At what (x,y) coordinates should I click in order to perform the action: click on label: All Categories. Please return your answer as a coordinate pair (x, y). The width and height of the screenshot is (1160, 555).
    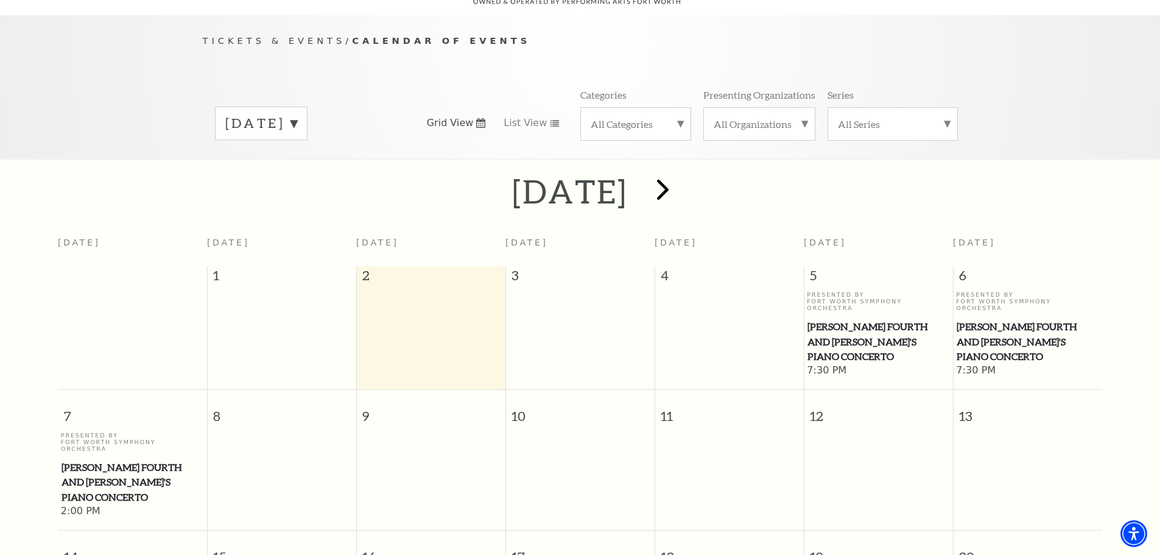
    Looking at the image, I should click on (636, 124).